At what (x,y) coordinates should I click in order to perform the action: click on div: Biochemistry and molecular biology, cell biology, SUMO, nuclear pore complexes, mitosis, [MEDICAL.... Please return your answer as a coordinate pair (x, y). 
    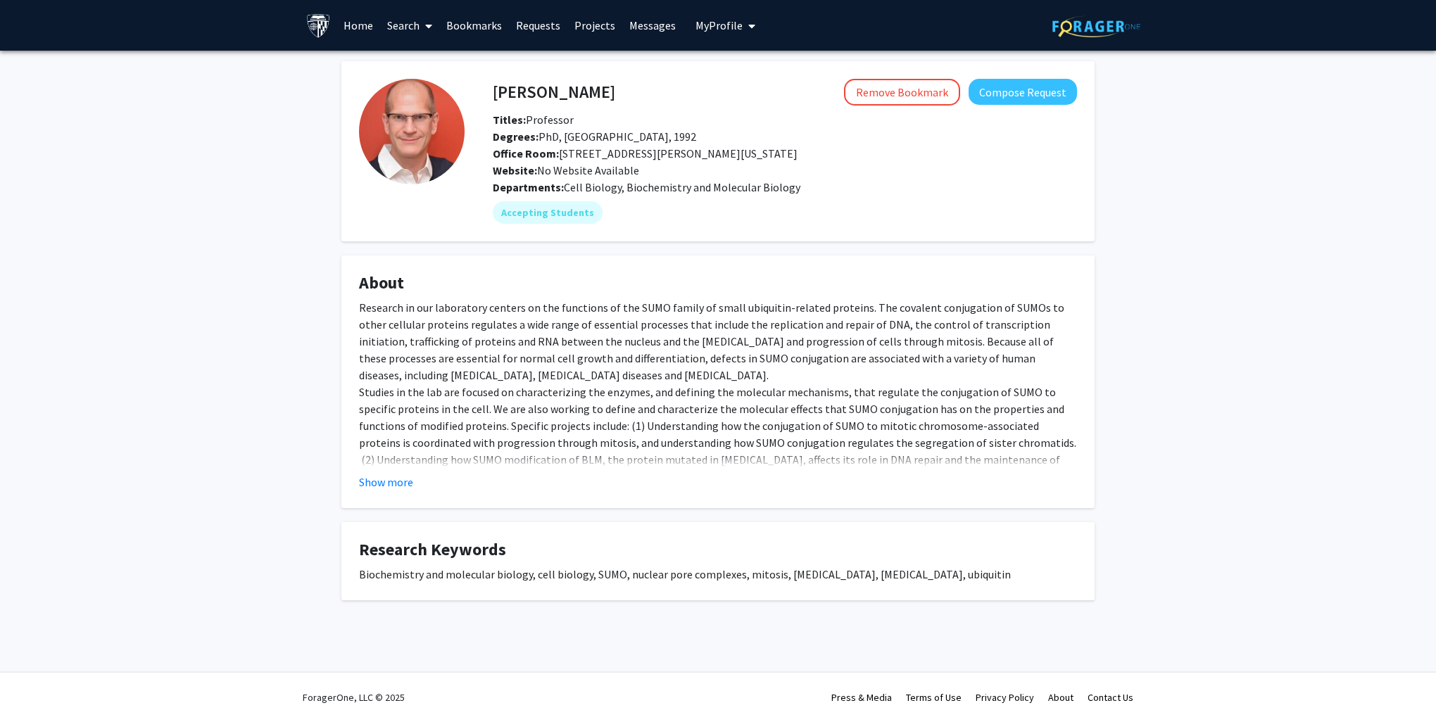
    Looking at the image, I should click on (718, 574).